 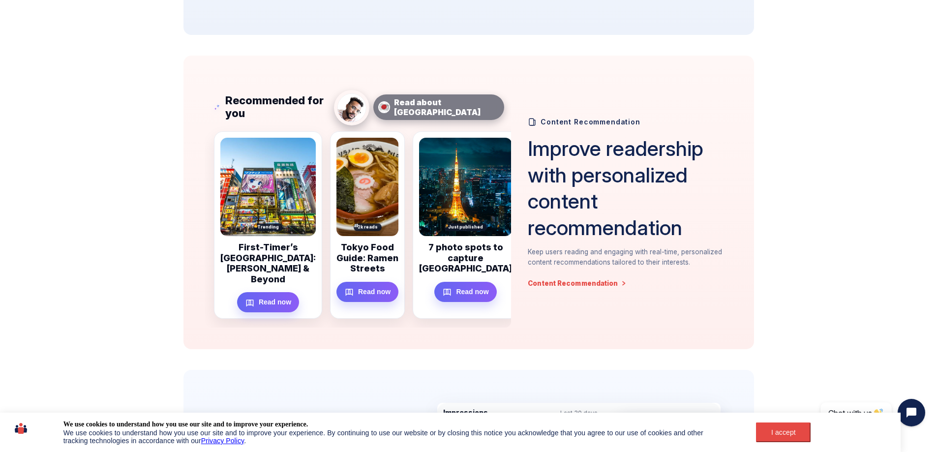 What do you see at coordinates (590, 121) in the screenshot?
I see `p: Content Recommendation` at bounding box center [590, 121].